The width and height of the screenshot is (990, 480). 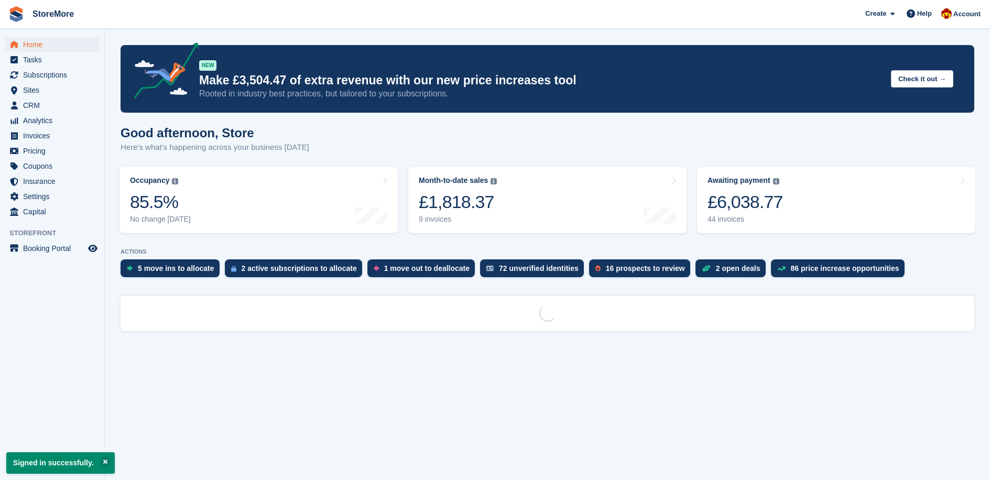 I want to click on div: £1,818.37, so click(x=458, y=202).